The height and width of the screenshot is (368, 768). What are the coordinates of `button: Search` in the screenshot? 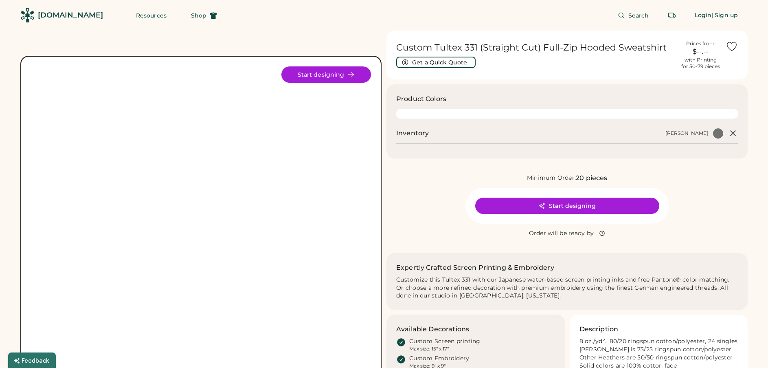 It's located at (633, 15).